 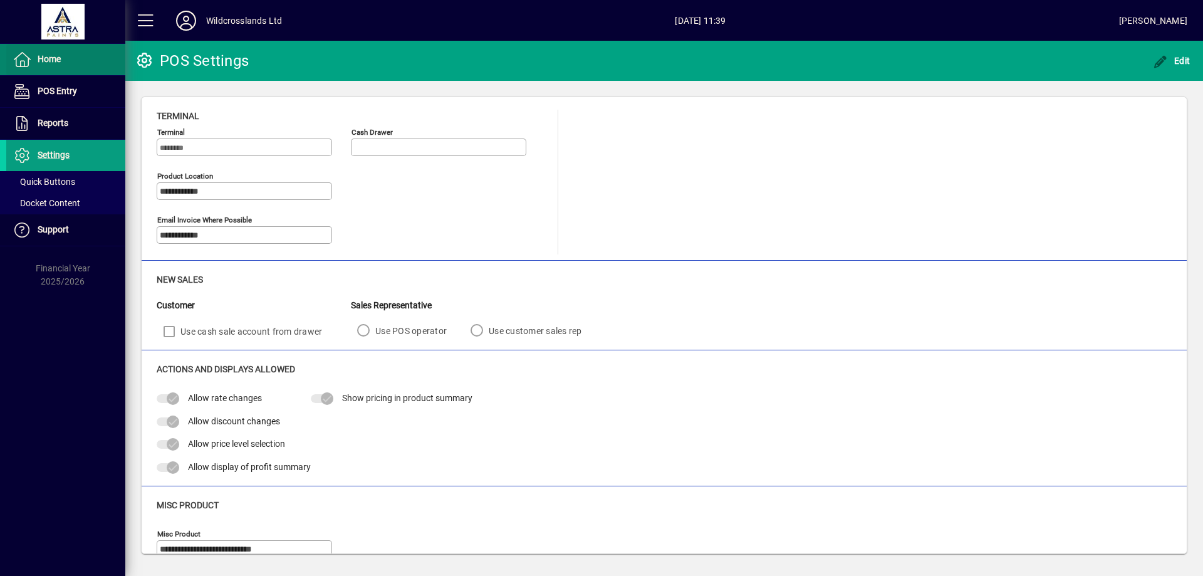 I want to click on div: Customer, so click(x=254, y=305).